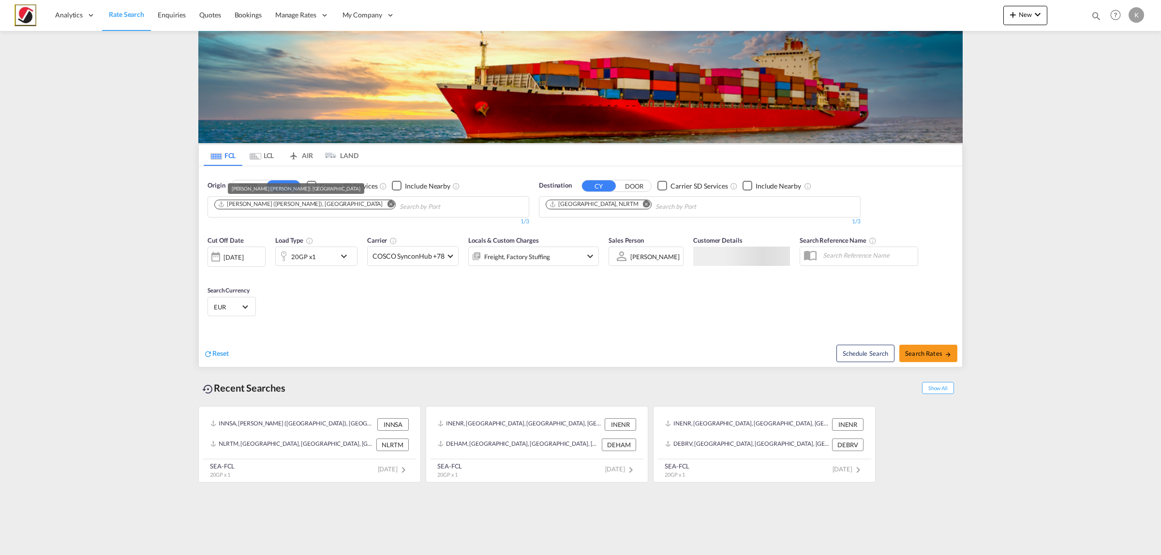 This screenshot has height=555, width=1161. I want to click on div: Jawaharlal Nehru (Nhava Sheva), INNSA, so click(300, 204).